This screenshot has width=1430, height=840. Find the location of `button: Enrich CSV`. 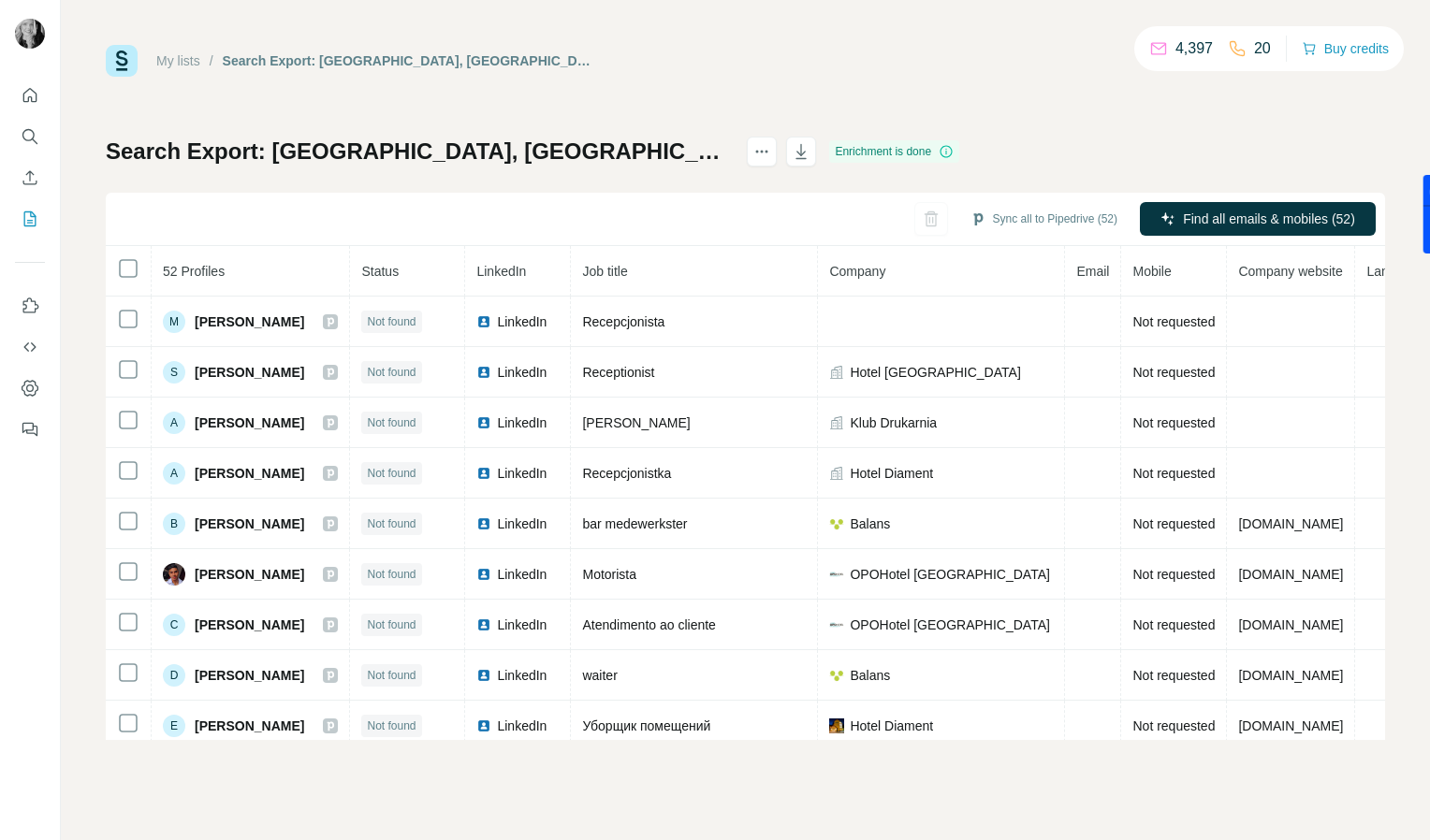

button: Enrich CSV is located at coordinates (30, 177).